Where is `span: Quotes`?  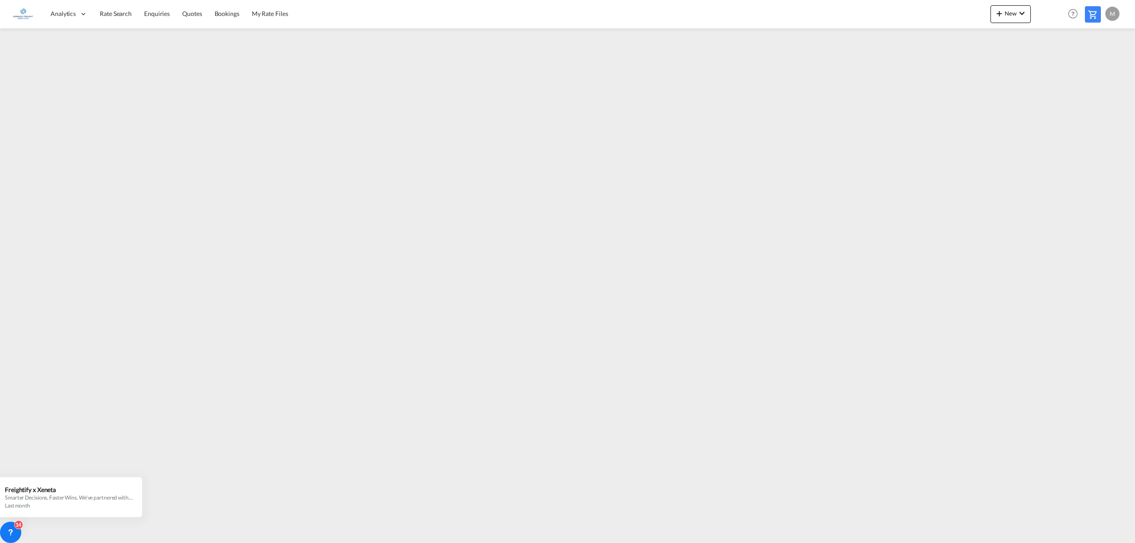 span: Quotes is located at coordinates (192, 13).